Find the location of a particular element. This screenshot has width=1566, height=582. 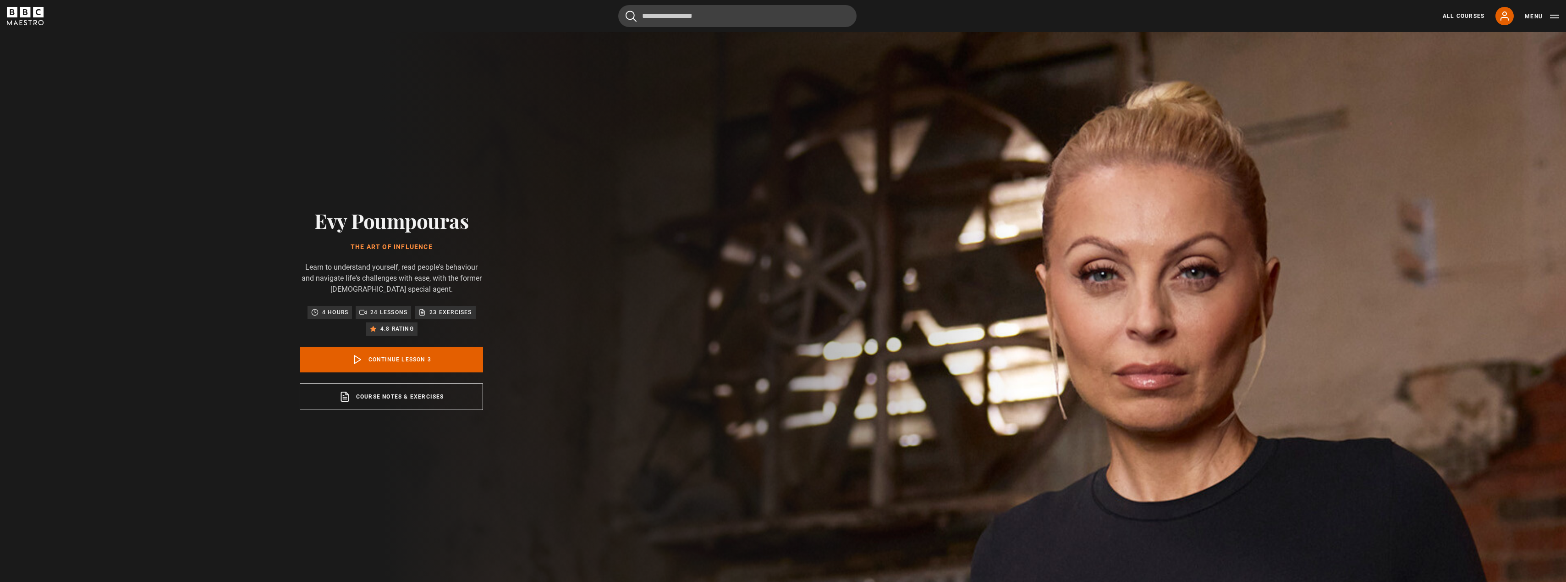

a: Course notes & exercises is located at coordinates (391, 396).